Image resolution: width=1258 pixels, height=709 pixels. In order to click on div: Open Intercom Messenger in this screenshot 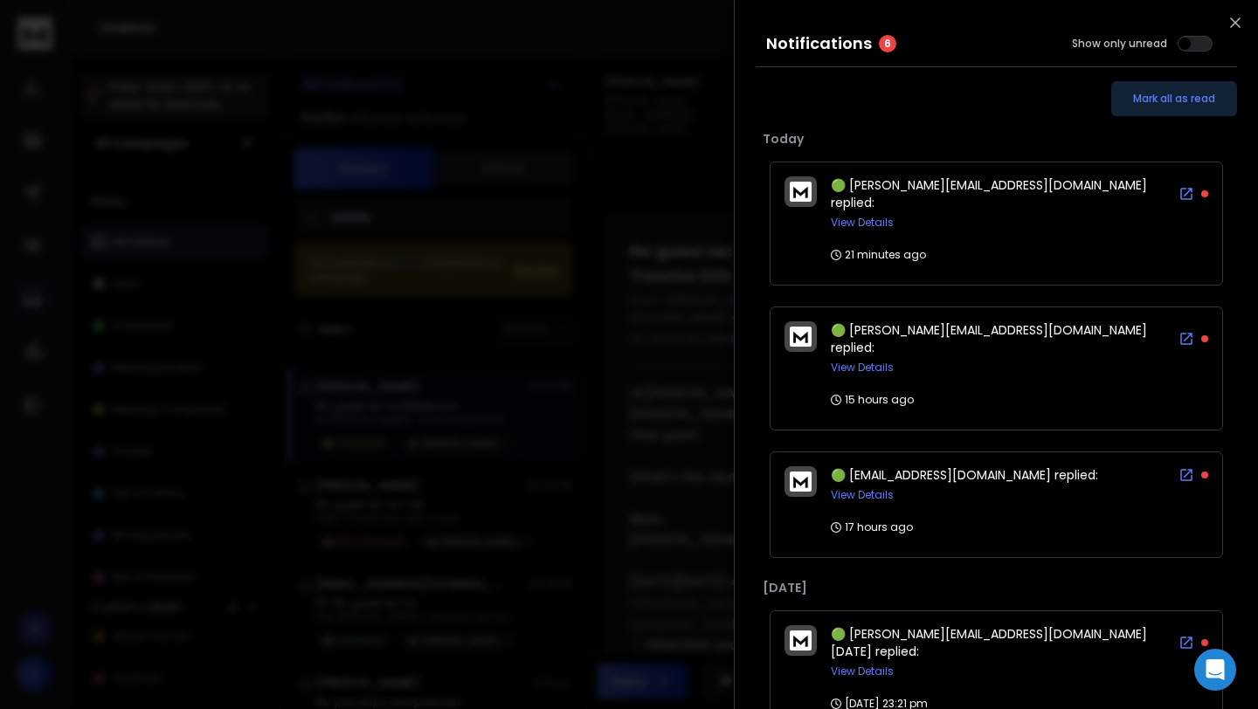, I will do `click(1215, 670)`.